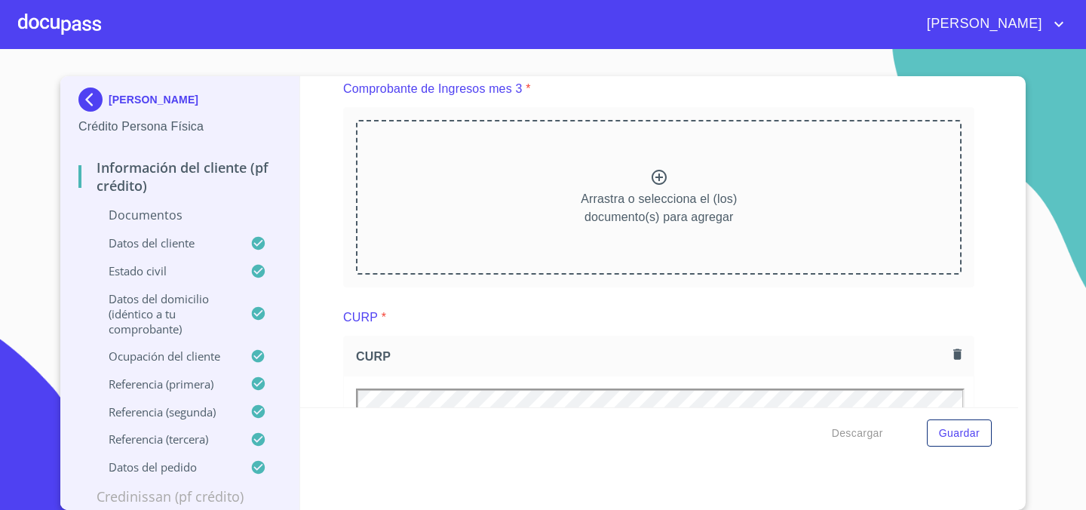  What do you see at coordinates (164, 243) in the screenshot?
I see `p: Datos del cliente` at bounding box center [164, 243].